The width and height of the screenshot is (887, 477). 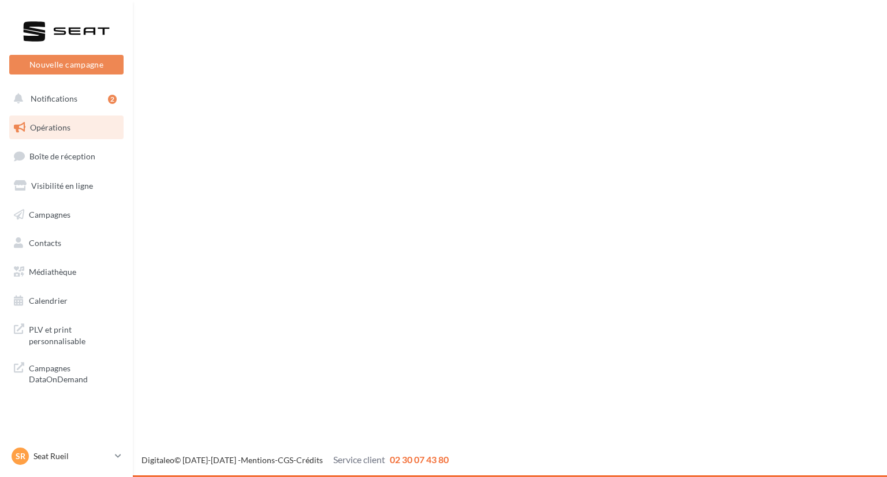 I want to click on span: Contacts, so click(x=45, y=243).